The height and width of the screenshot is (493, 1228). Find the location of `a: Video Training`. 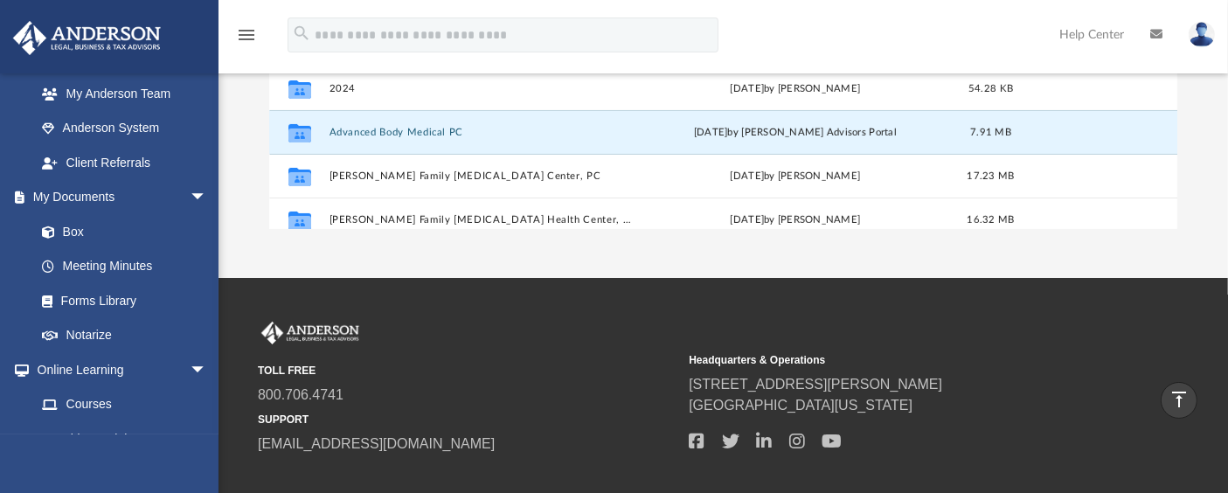

a: Video Training is located at coordinates (120, 439).